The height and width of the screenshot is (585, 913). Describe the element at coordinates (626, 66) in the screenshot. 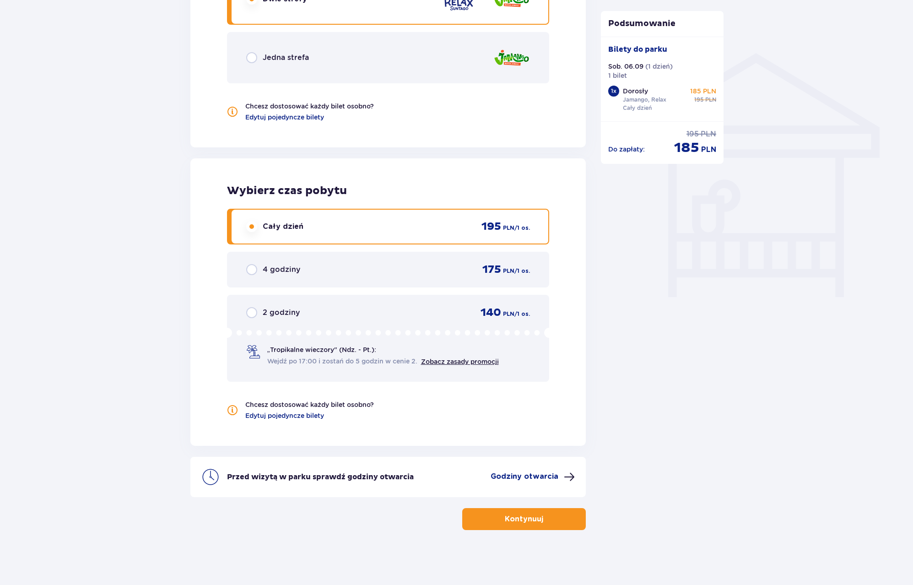

I see `p: Sob. 06.09` at that location.